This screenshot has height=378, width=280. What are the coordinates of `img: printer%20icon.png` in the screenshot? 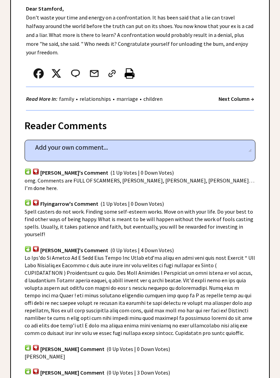 It's located at (129, 73).